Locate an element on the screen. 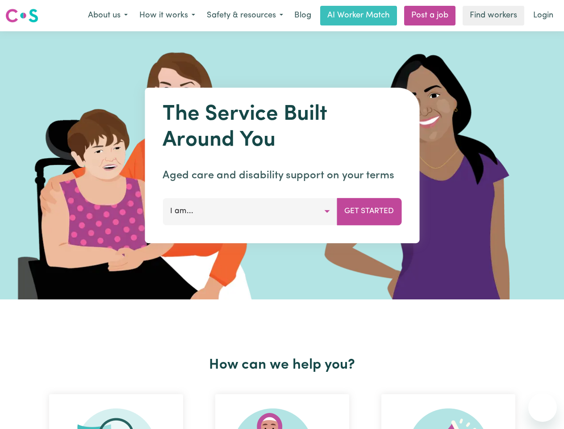  h2: How can we help you? is located at coordinates (282, 365).